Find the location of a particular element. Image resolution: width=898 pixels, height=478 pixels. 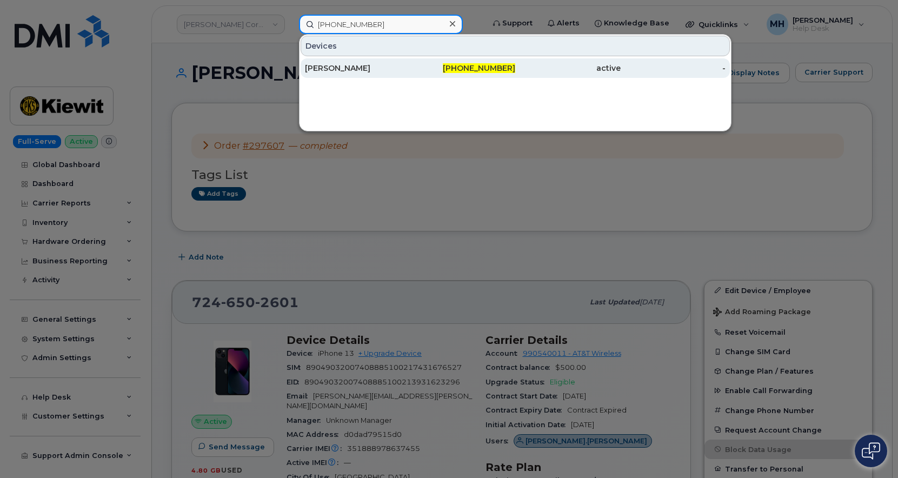

img: Open chat is located at coordinates (870, 451).